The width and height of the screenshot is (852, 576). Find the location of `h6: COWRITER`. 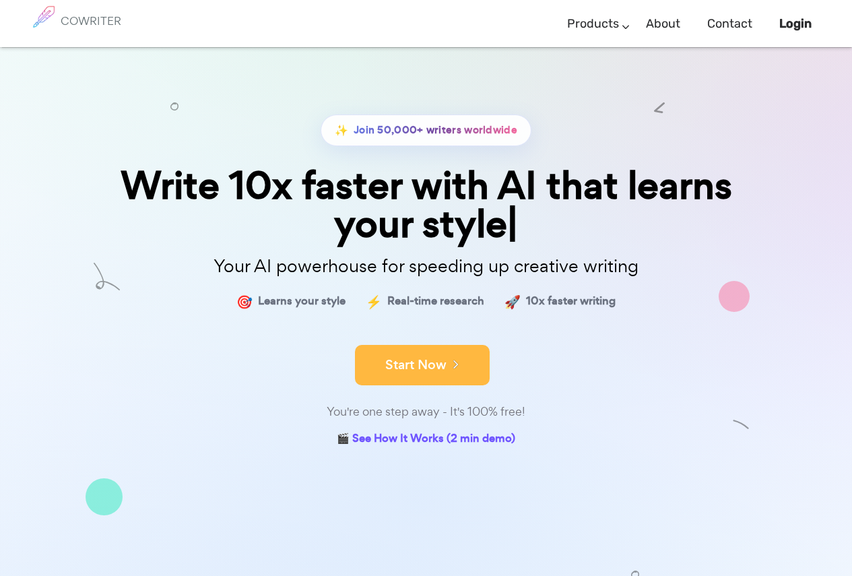

h6: COWRITER is located at coordinates (91, 21).